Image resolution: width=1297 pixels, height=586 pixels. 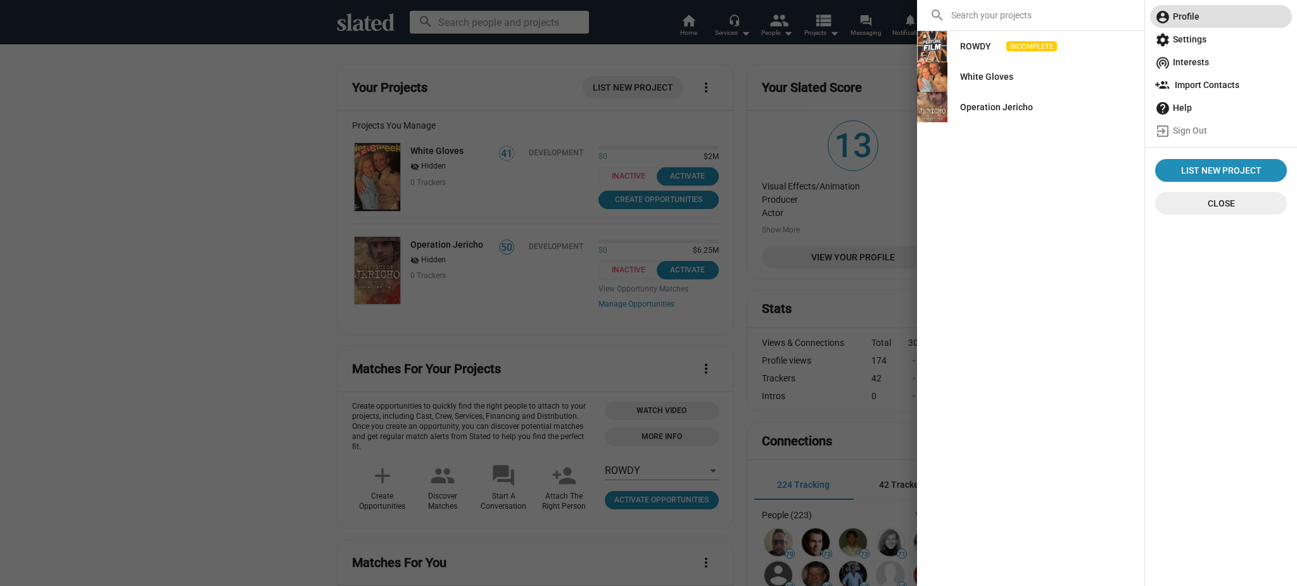 What do you see at coordinates (1163, 63) in the screenshot?
I see `mat-icon: wifi_tethering` at bounding box center [1163, 63].